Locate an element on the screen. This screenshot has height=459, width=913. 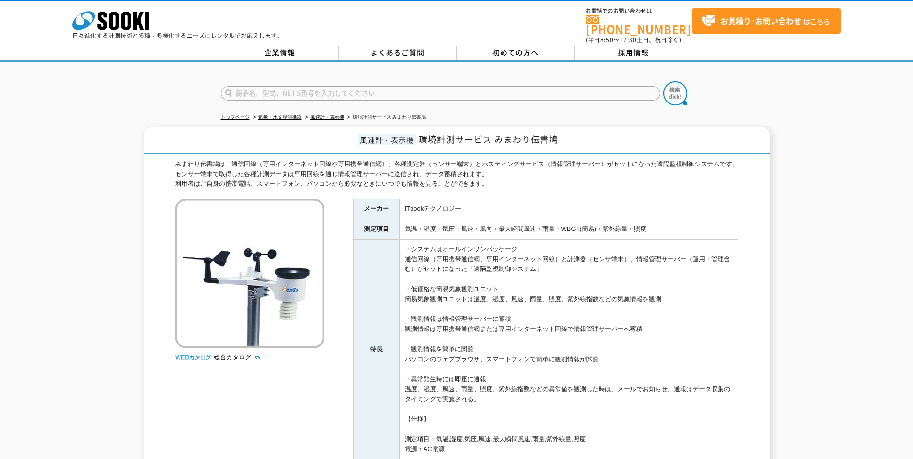
th: メーカー is located at coordinates (377, 209).